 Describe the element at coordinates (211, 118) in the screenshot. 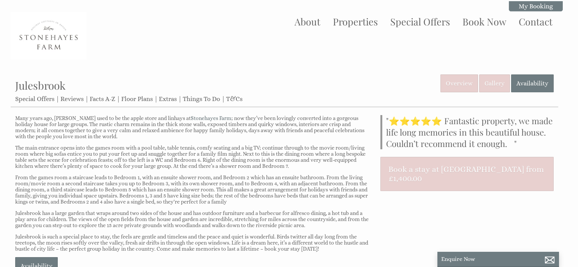

I see `a: Stonehayes Farm` at that location.